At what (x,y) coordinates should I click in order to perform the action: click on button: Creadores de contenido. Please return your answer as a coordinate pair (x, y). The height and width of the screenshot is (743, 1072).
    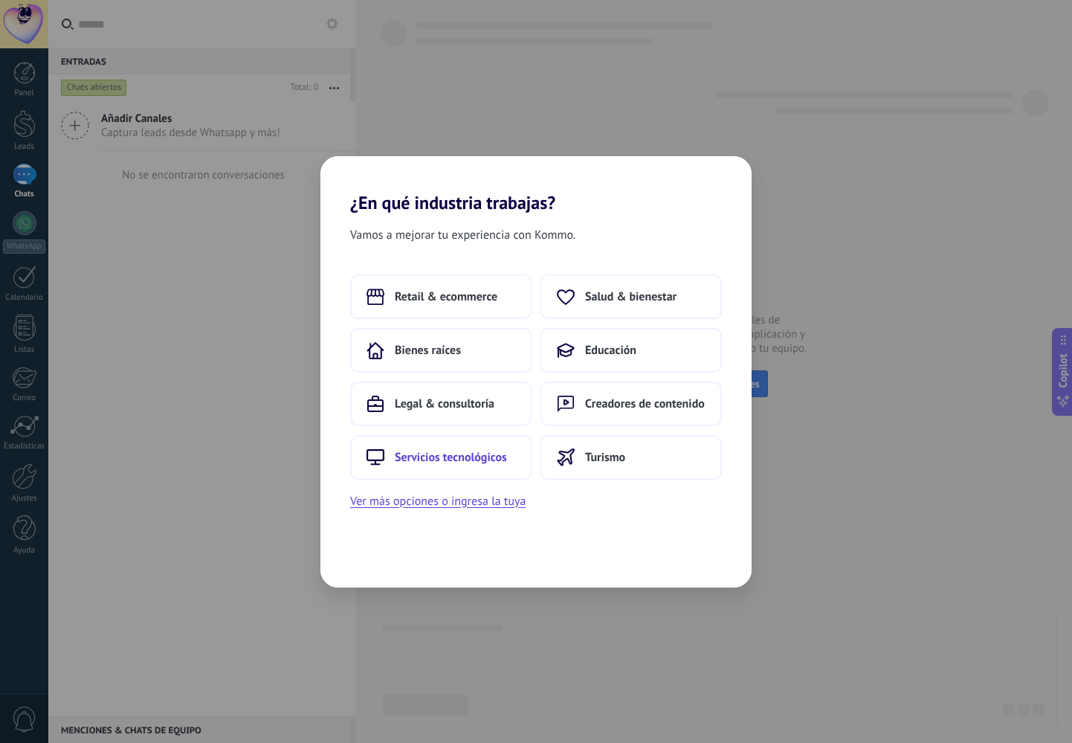
    Looking at the image, I should click on (631, 404).